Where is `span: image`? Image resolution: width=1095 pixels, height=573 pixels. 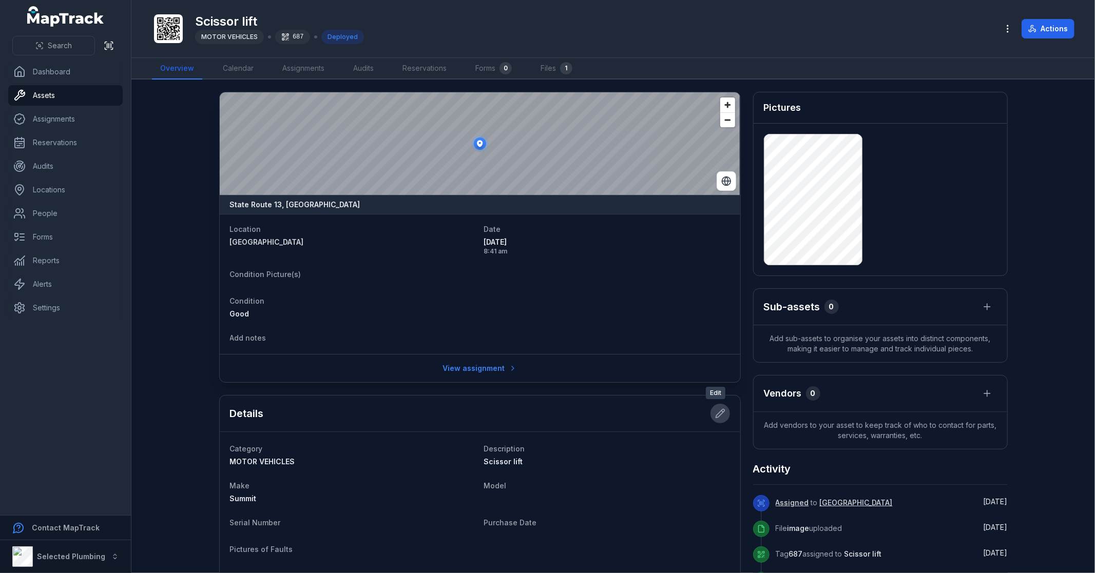
span: image is located at coordinates (798, 528).